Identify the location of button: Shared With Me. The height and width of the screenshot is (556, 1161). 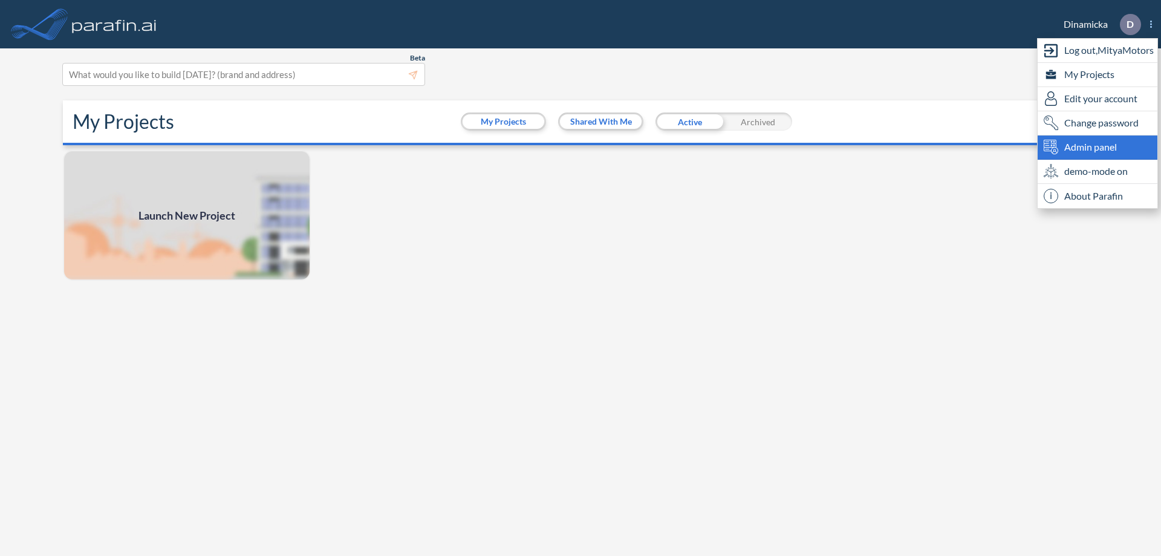
(600, 121).